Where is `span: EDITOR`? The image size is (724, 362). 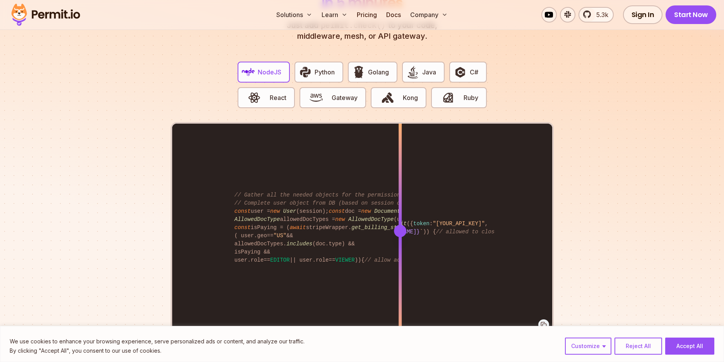 span: EDITOR is located at coordinates (280, 260).